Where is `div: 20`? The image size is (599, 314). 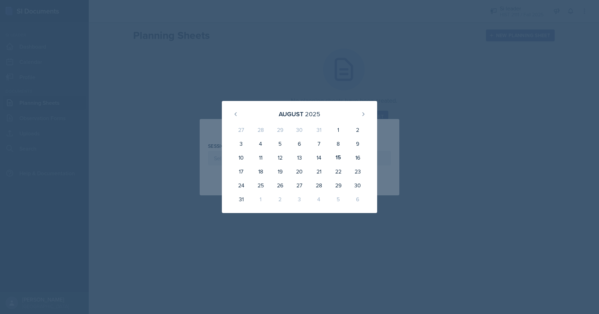
div: 20 is located at coordinates (300, 171).